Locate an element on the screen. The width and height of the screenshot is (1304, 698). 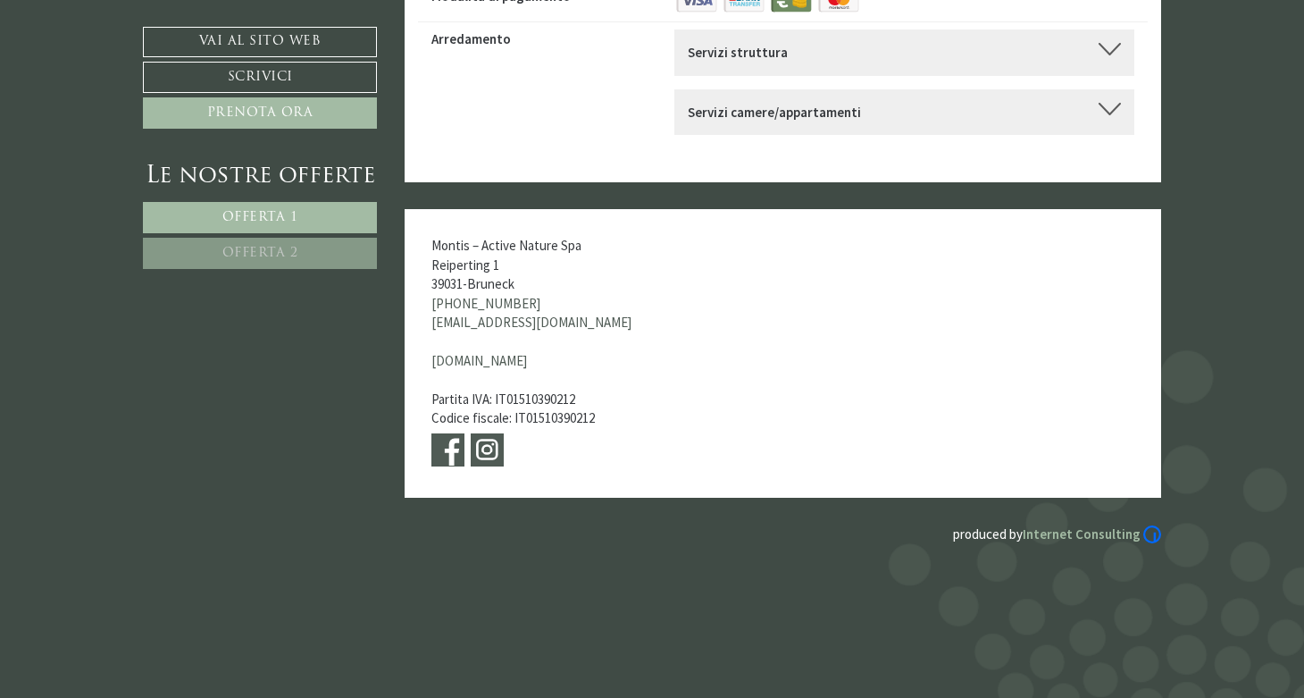
span: Offerta 1 is located at coordinates (260, 217).